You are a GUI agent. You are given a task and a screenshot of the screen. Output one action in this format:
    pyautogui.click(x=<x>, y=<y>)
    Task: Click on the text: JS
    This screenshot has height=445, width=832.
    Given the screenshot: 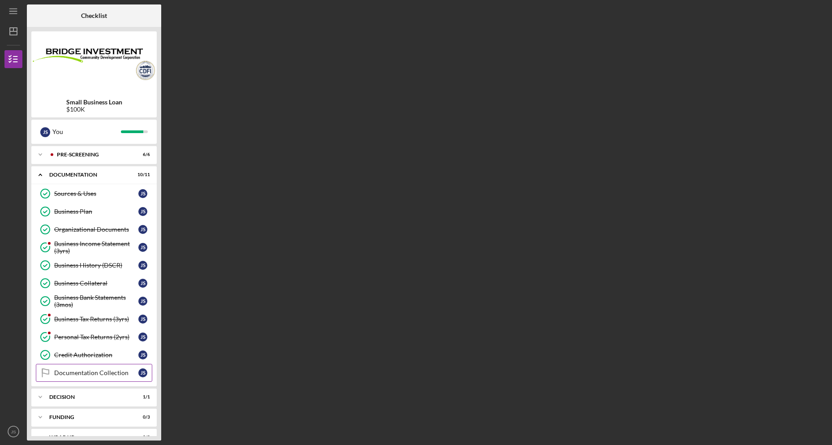 What is the action you would take?
    pyautogui.click(x=13, y=431)
    